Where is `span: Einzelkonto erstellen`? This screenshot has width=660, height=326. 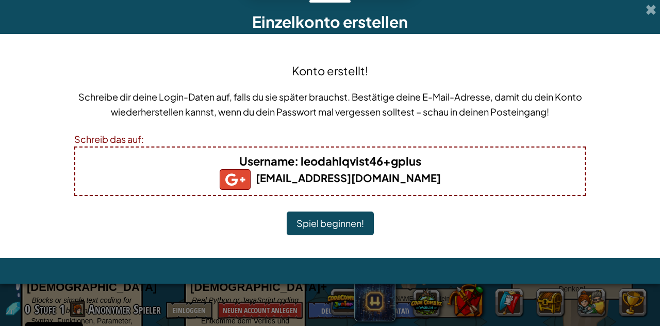 span: Einzelkonto erstellen is located at coordinates (330, 22).